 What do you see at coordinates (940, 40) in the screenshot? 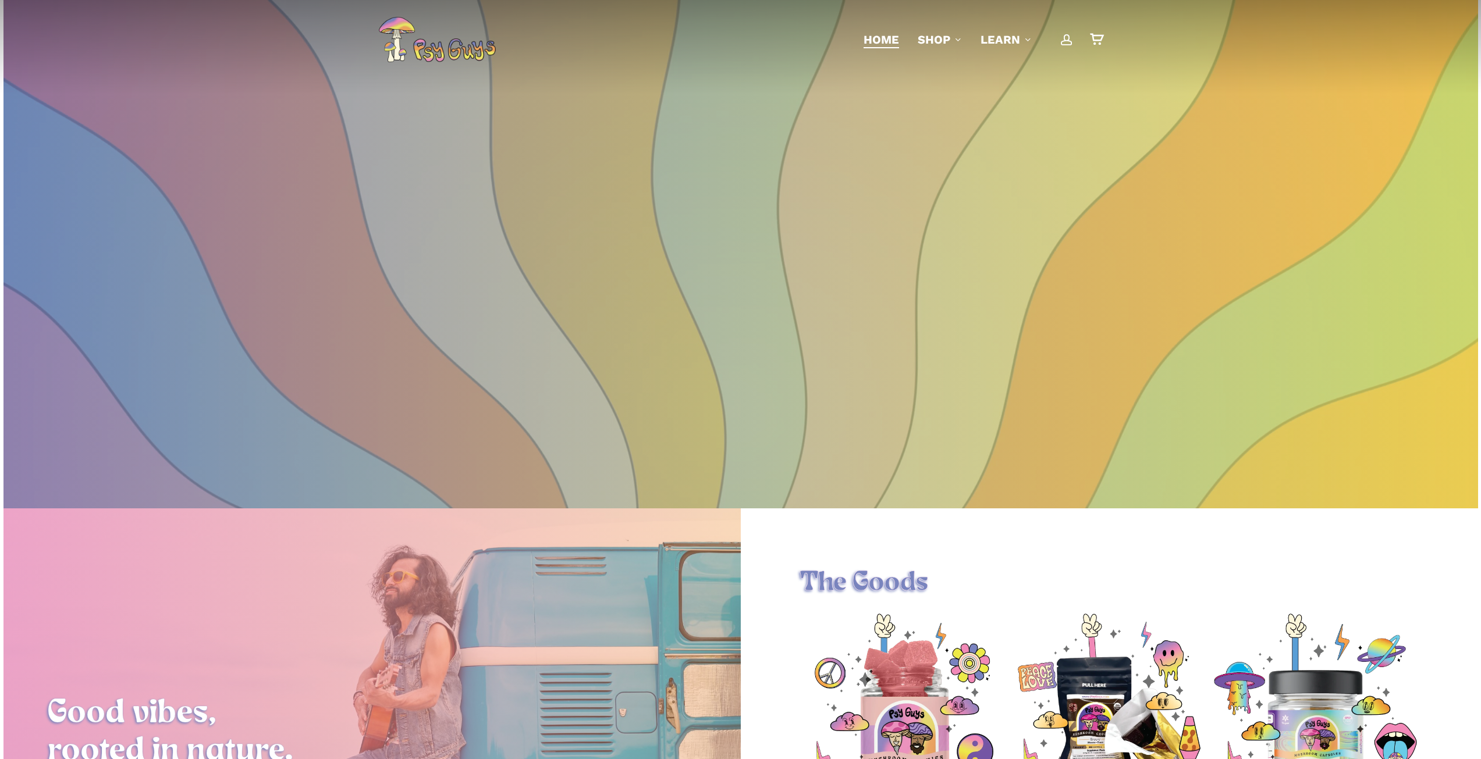
I see `a: Shop` at bounding box center [940, 40].